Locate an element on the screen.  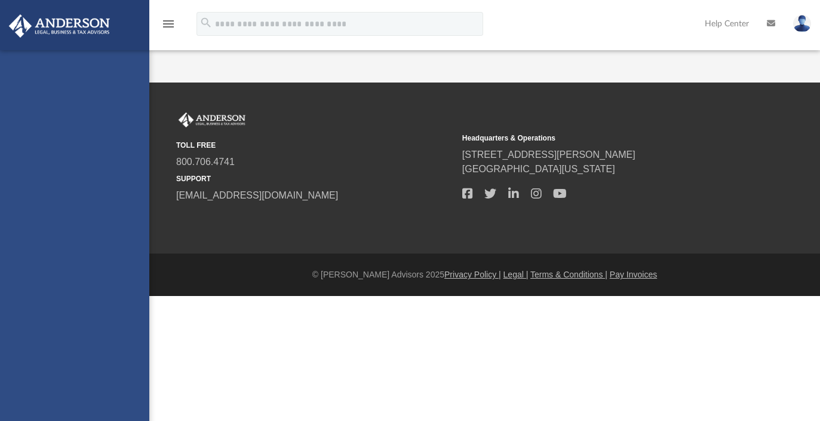
i: search is located at coordinates (206, 23).